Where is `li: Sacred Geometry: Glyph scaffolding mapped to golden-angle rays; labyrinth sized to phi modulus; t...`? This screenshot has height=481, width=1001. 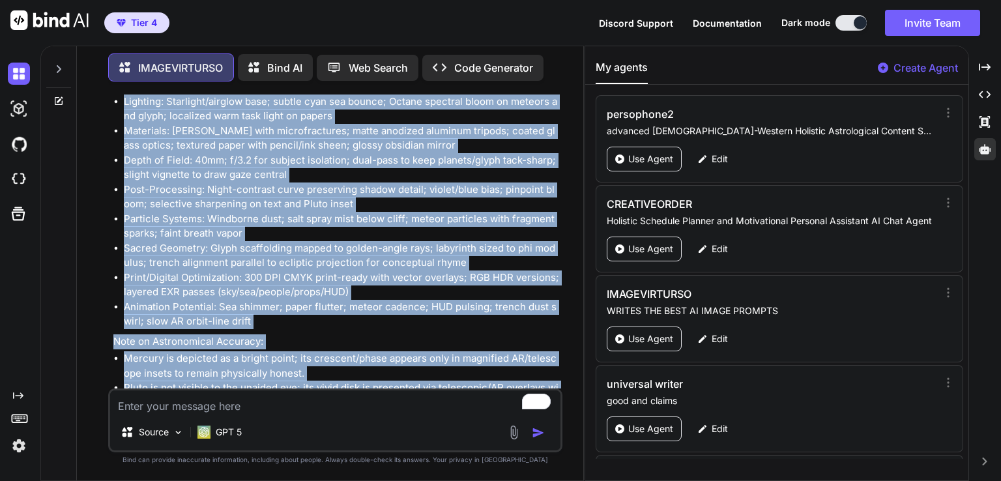 li: Sacred Geometry: Glyph scaffolding mapped to golden-angle rays; labyrinth sized to phi modulus; t... is located at coordinates (342, 256).